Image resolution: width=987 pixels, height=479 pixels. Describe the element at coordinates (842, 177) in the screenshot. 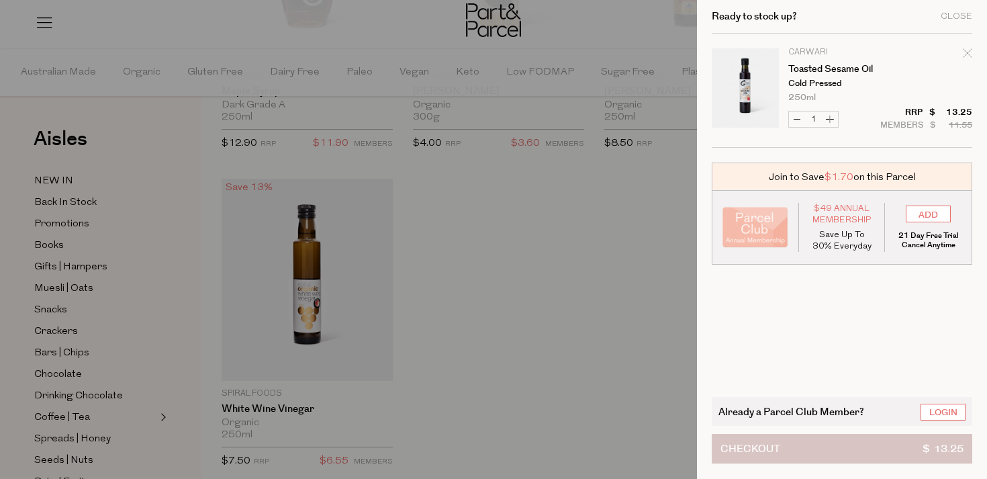

I see `div: Join to Save on this Parcel` at that location.